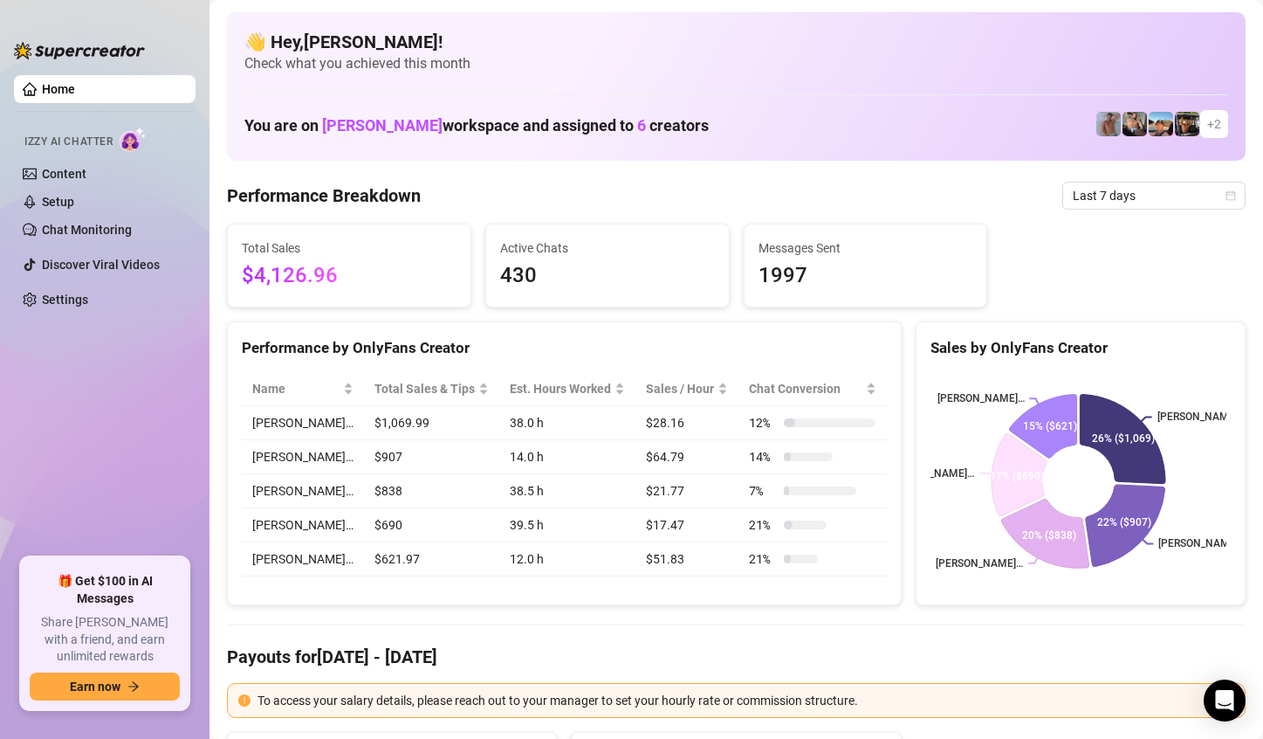 The height and width of the screenshot is (739, 1263). Describe the element at coordinates (244, 700) in the screenshot. I see `span: exclamation-circle` at that location.